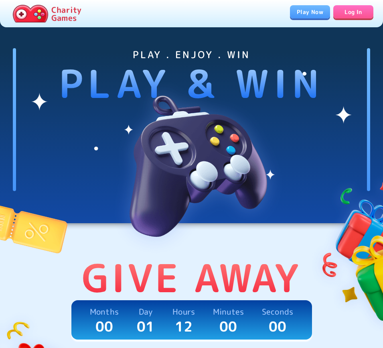 The image size is (383, 348). What do you see at coordinates (31, 14) in the screenshot?
I see `img: Charity.Games` at bounding box center [31, 14].